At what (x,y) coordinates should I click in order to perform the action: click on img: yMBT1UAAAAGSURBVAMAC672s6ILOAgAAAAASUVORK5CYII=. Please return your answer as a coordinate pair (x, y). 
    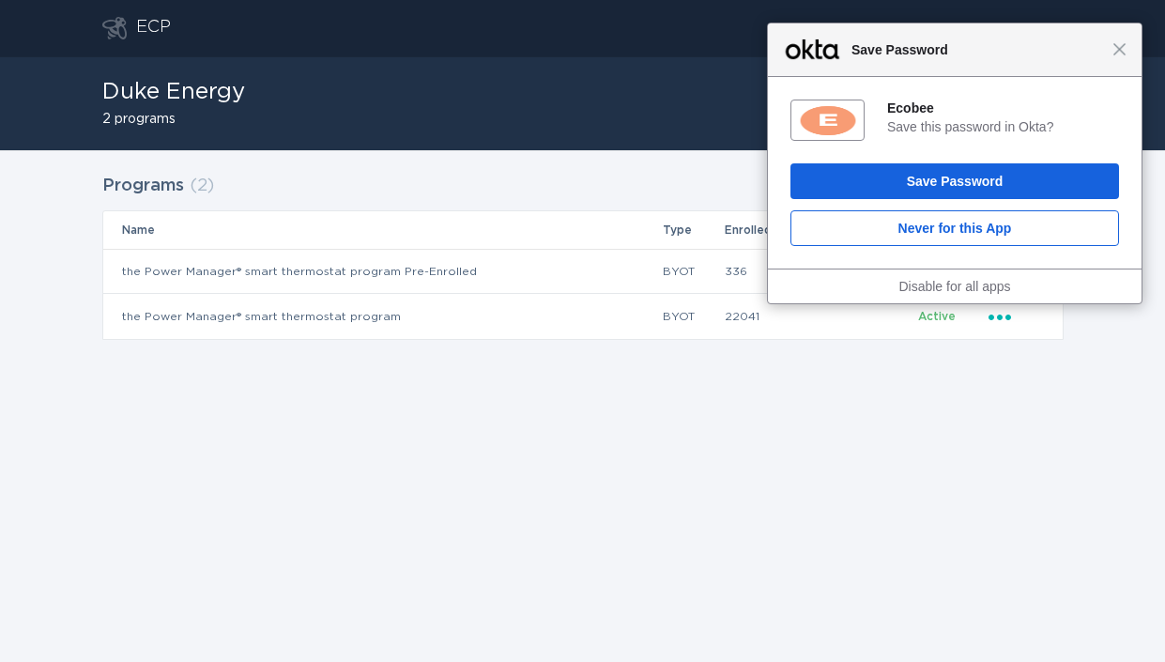
    Looking at the image, I should click on (828, 120).